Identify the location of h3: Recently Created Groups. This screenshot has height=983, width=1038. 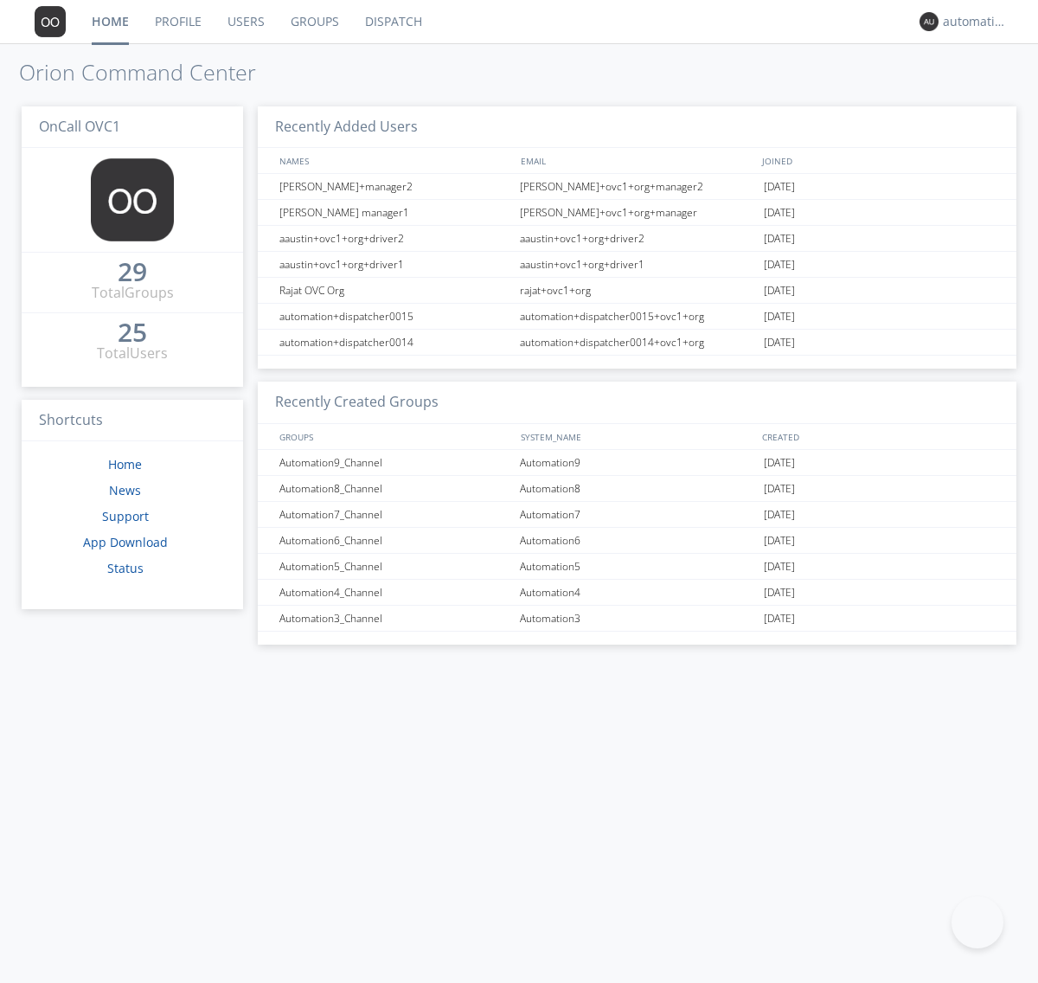
(637, 402).